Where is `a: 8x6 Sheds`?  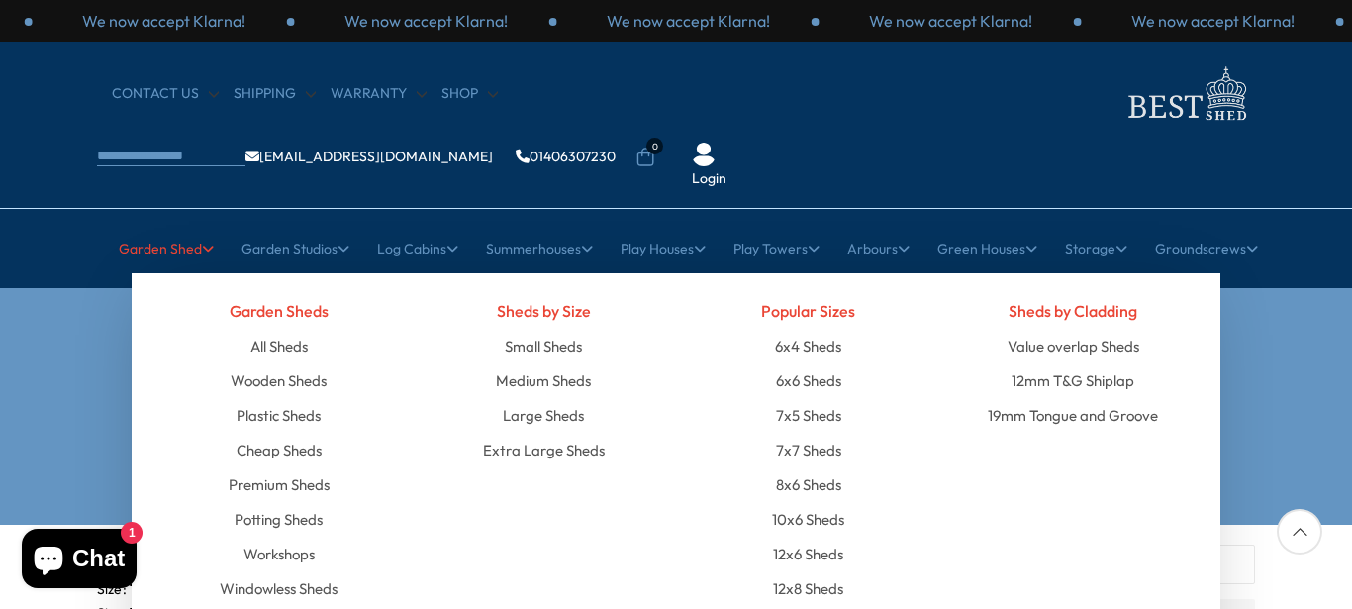 a: 8x6 Sheds is located at coordinates (809, 484).